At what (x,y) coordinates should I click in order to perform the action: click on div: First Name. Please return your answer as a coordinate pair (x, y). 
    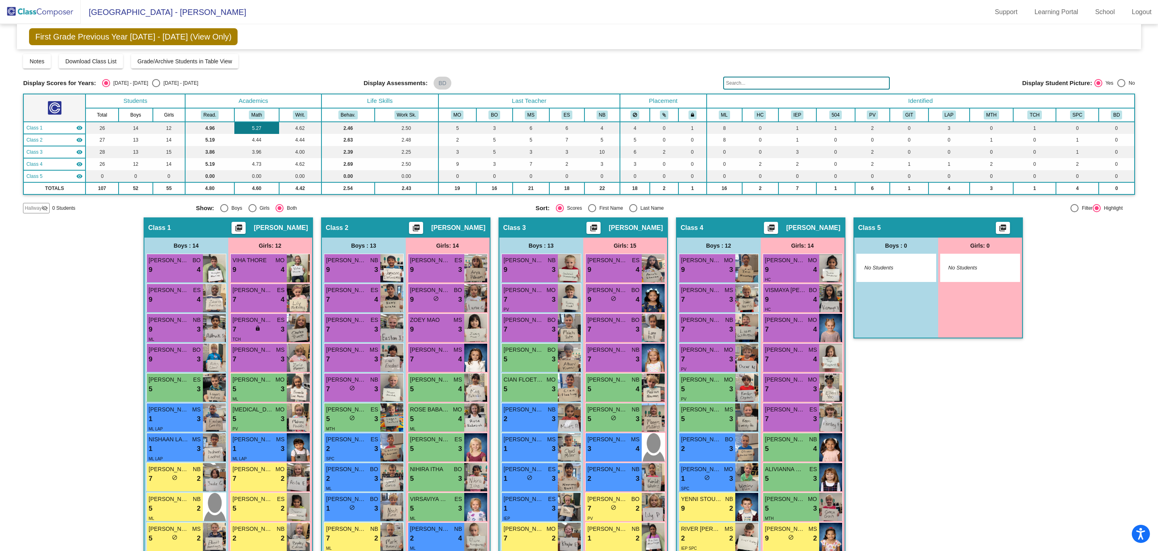
    Looking at the image, I should click on (610, 208).